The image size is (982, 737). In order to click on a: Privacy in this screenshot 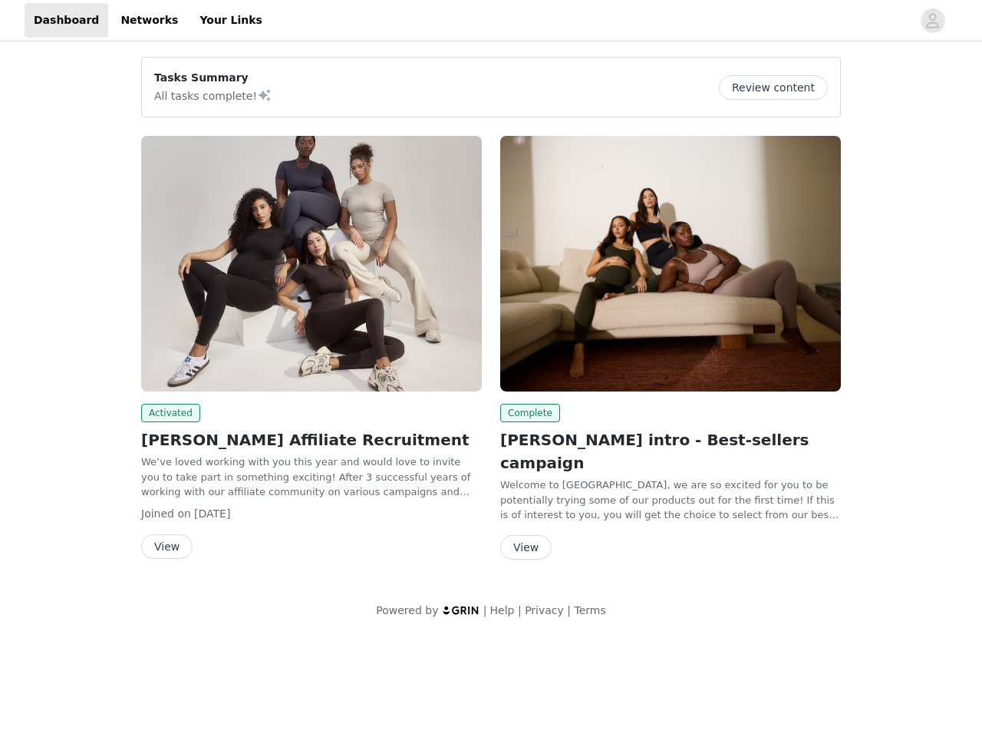, I will do `click(544, 610)`.